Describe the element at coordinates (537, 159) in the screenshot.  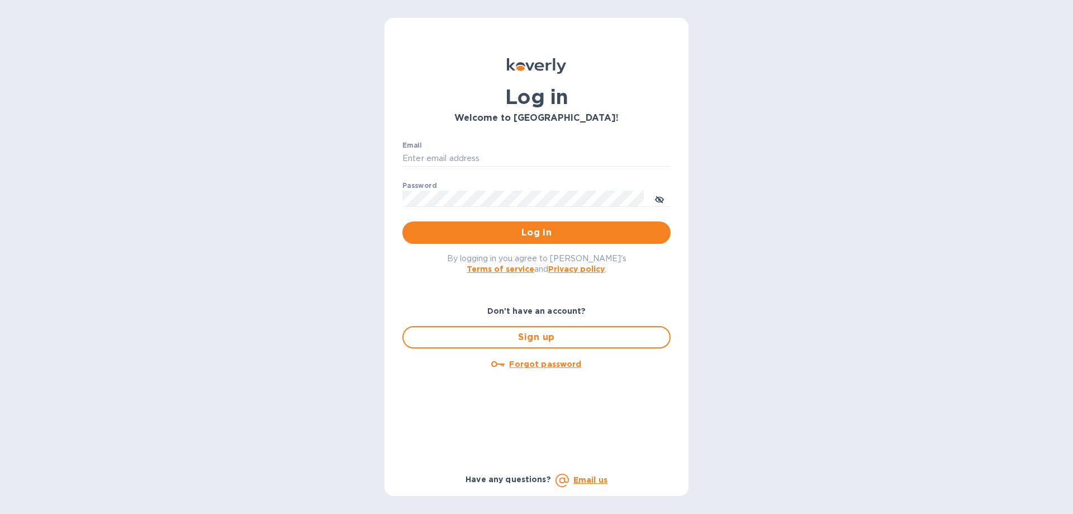
I see `input: Enter email address` at that location.